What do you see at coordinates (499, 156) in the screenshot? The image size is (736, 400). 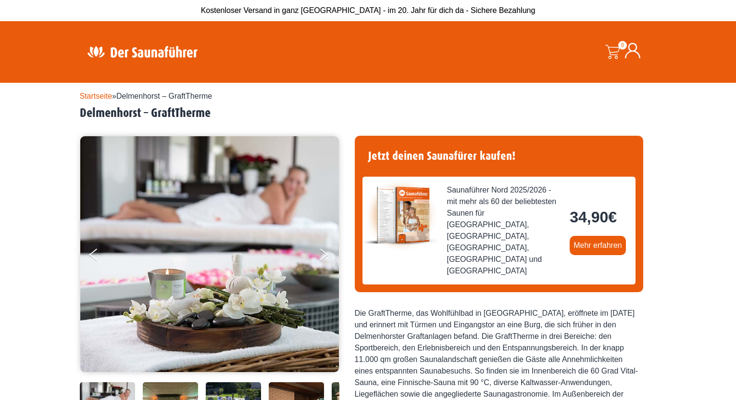 I see `h4: Jetzt deinen Saunafürer kaufen!` at bounding box center [499, 156].